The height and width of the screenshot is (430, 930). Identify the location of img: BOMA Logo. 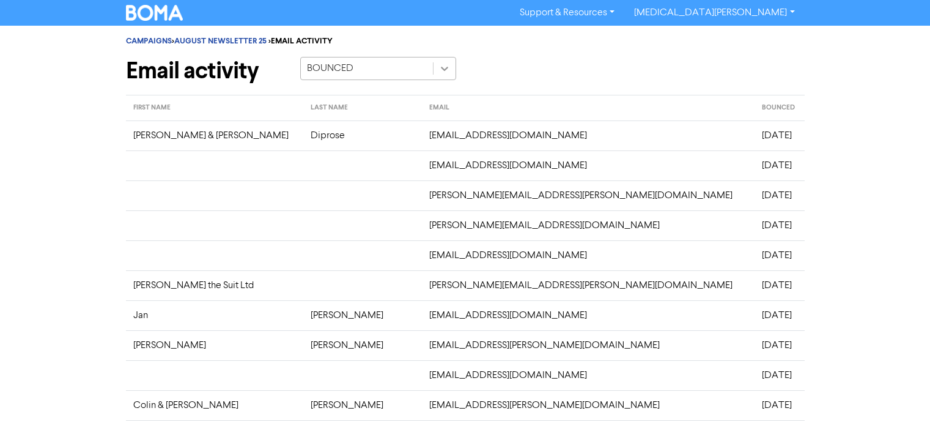
(155, 13).